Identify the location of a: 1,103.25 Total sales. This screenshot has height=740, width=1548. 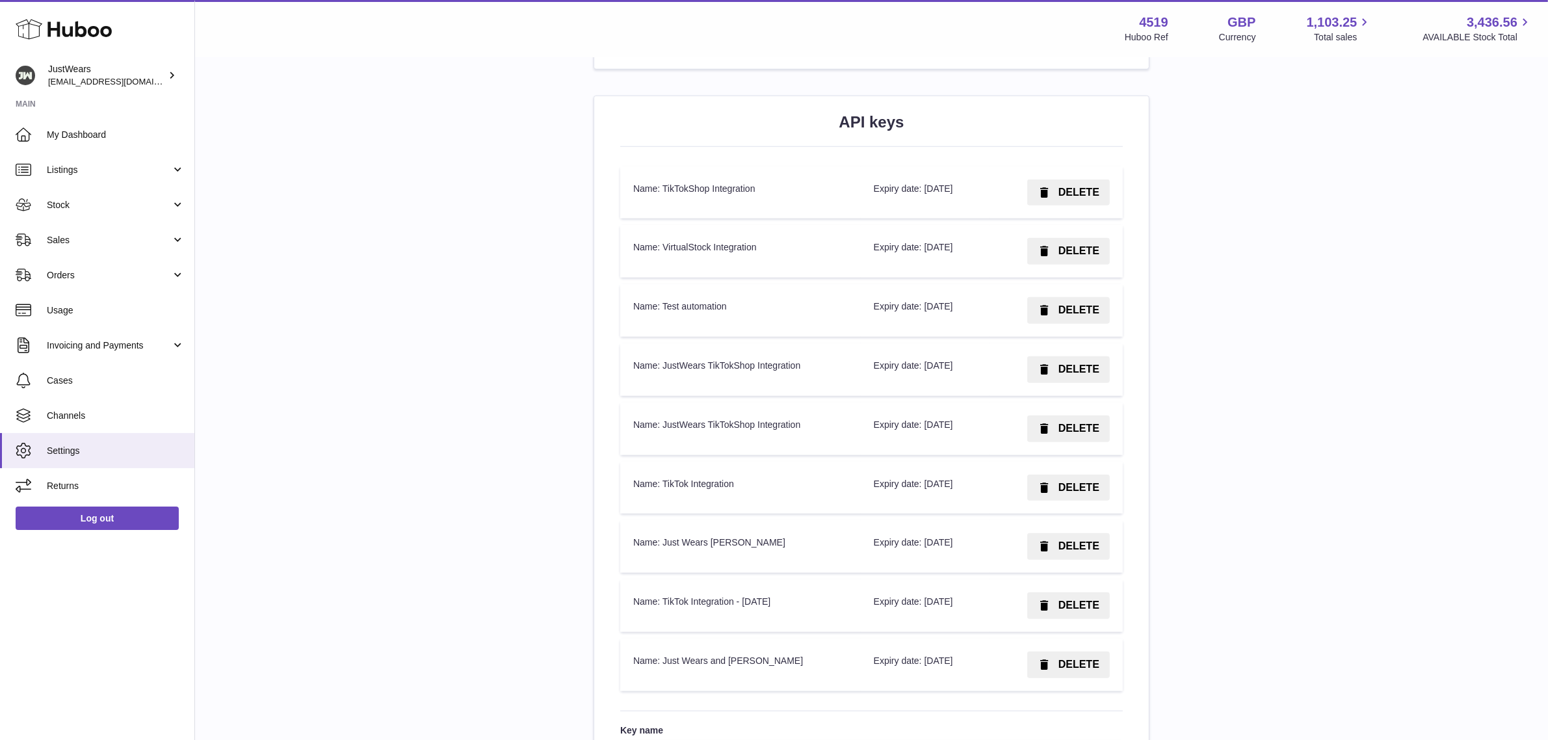
(1339, 29).